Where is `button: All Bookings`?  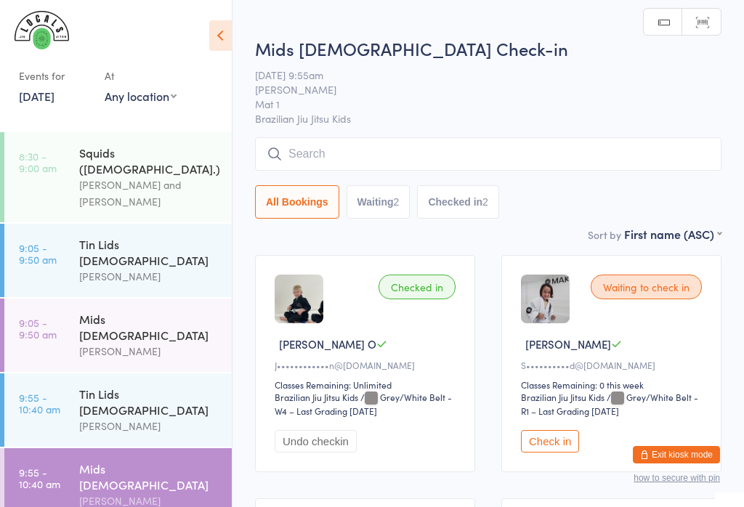 button: All Bookings is located at coordinates (297, 202).